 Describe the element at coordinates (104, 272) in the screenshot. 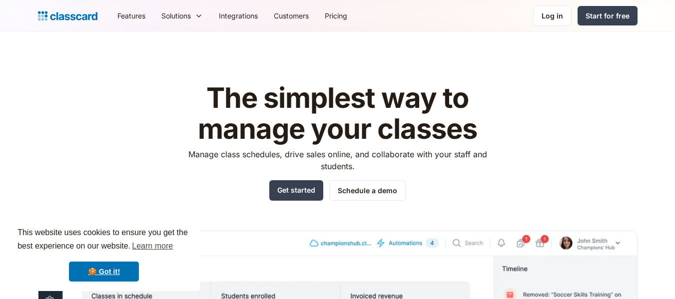

I see `a: dismiss cookie message` at that location.